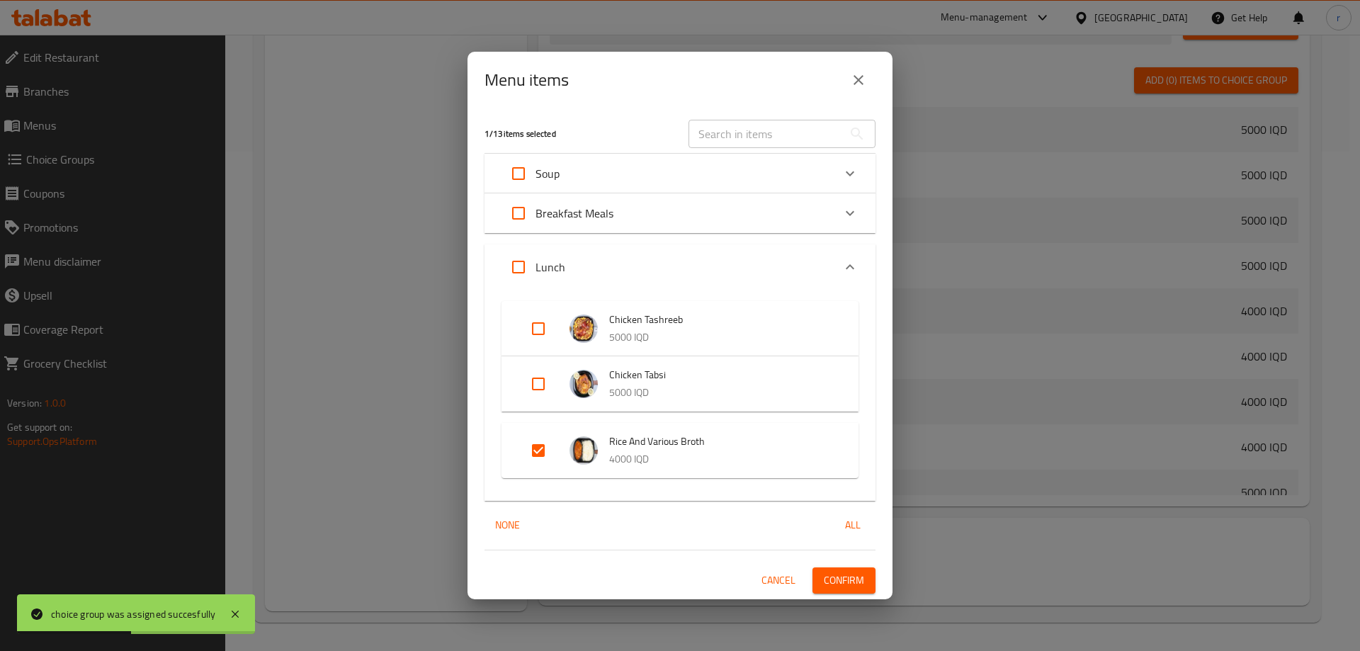  What do you see at coordinates (720, 459) in the screenshot?
I see `p: 4000 IQD` at bounding box center [720, 459].